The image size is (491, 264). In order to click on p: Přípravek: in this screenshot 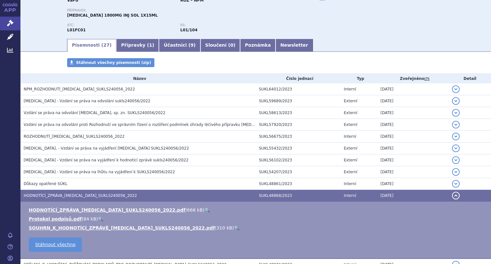, I will do `click(180, 11)`.